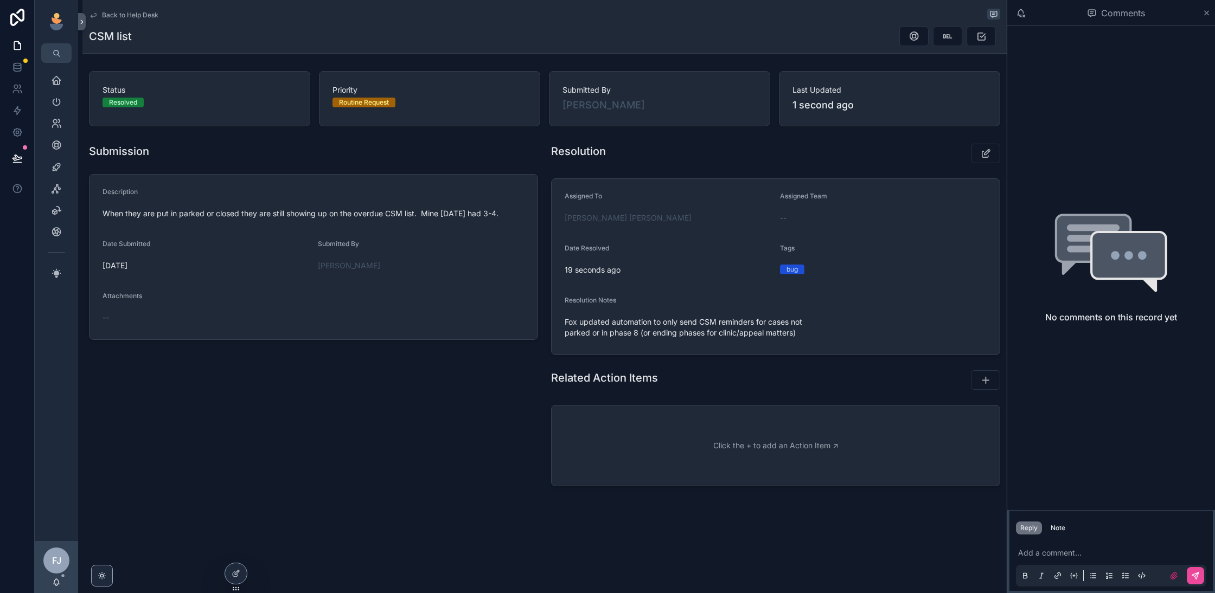  What do you see at coordinates (590, 300) in the screenshot?
I see `span: Resolution Notes` at bounding box center [590, 300].